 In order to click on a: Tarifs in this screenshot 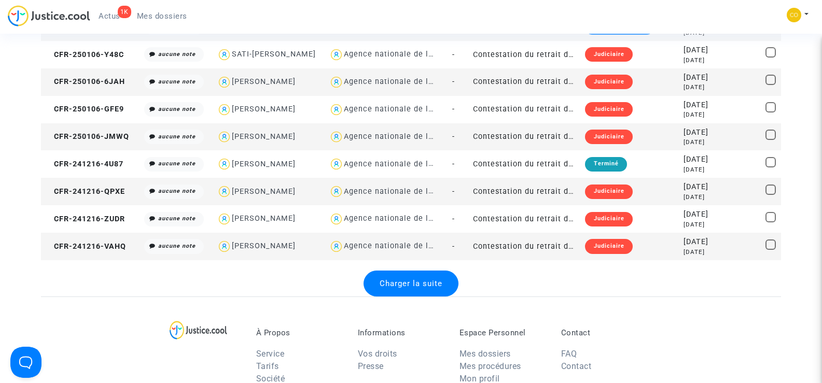, I will do `click(268, 366)`.